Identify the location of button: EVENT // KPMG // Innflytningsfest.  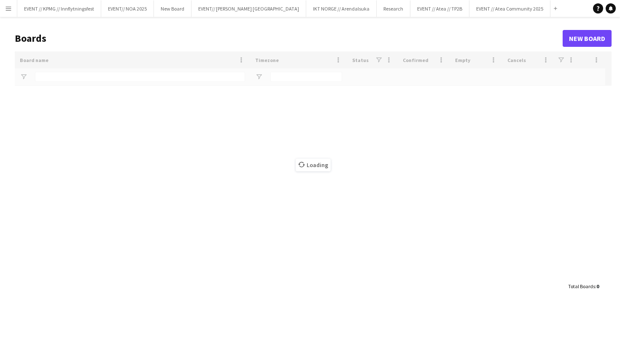
(59, 8).